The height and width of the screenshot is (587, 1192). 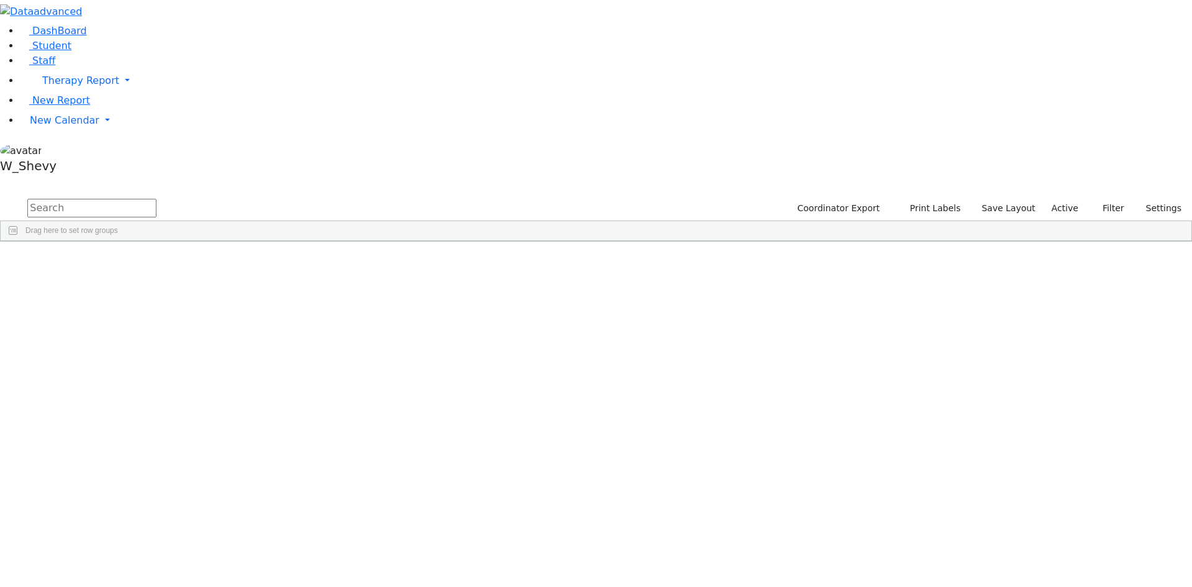 I want to click on span: Student, so click(x=52, y=45).